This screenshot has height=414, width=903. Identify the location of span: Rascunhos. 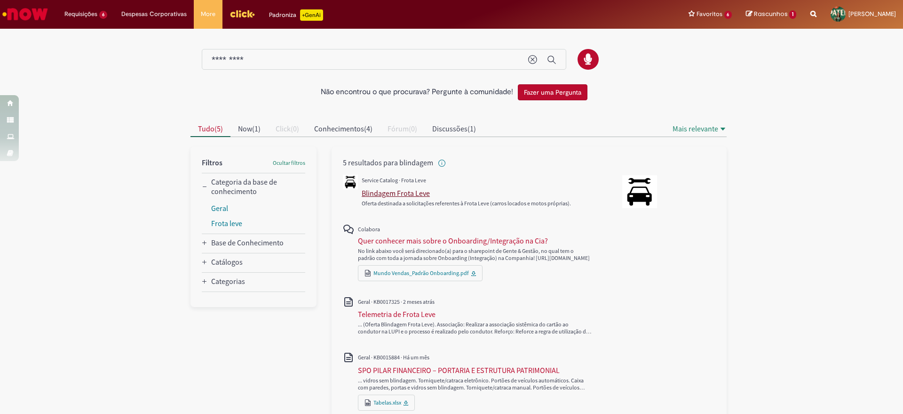
(771, 14).